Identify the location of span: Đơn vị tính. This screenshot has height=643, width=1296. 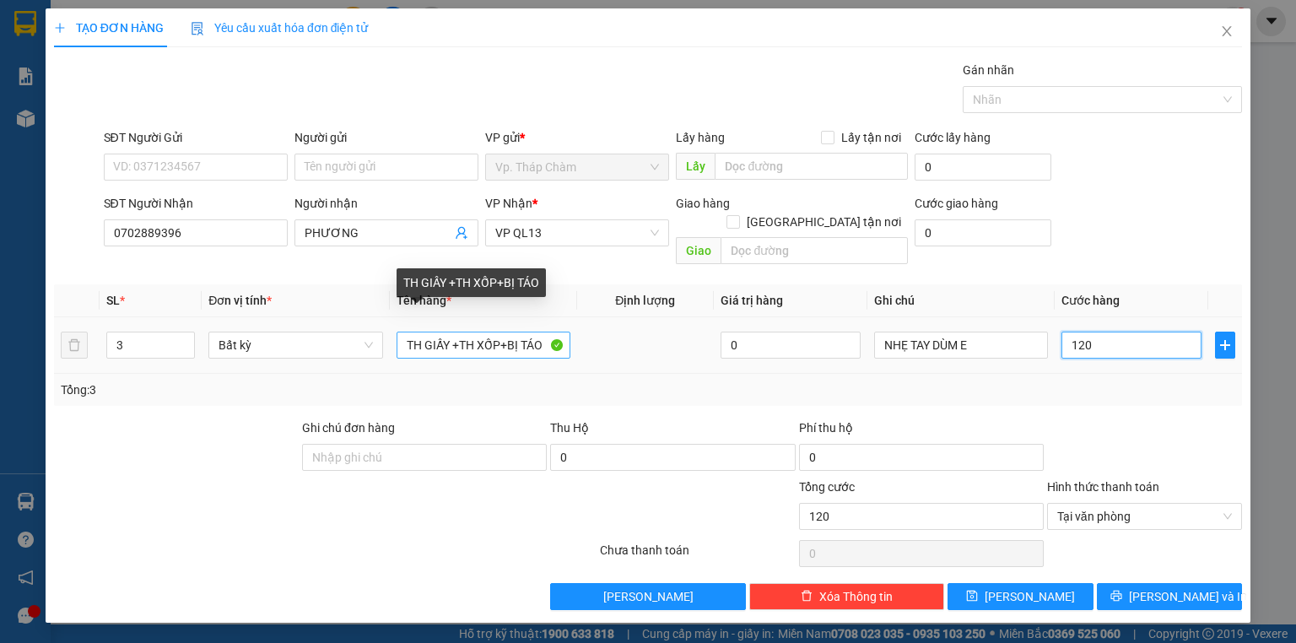
(240, 300).